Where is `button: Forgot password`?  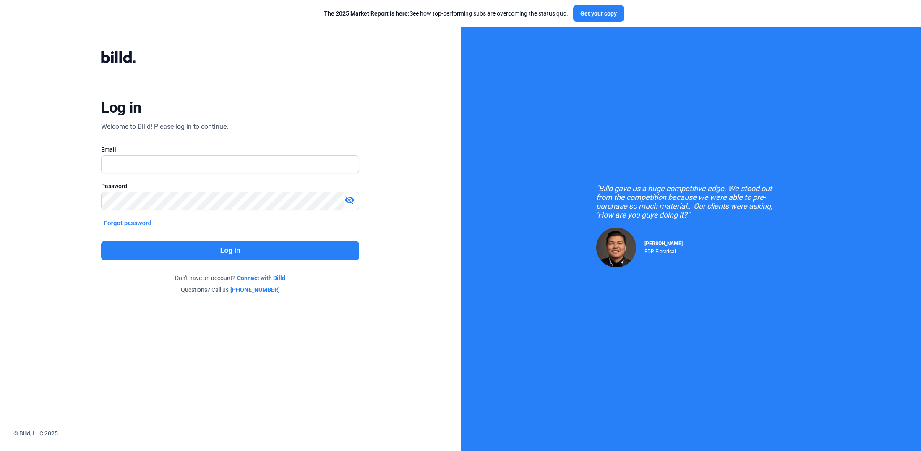
button: Forgot password is located at coordinates (128, 223).